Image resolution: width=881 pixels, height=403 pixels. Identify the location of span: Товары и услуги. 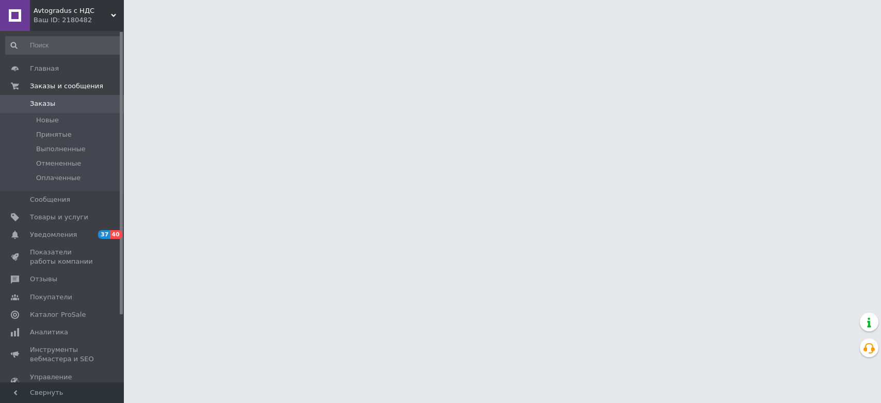
(59, 217).